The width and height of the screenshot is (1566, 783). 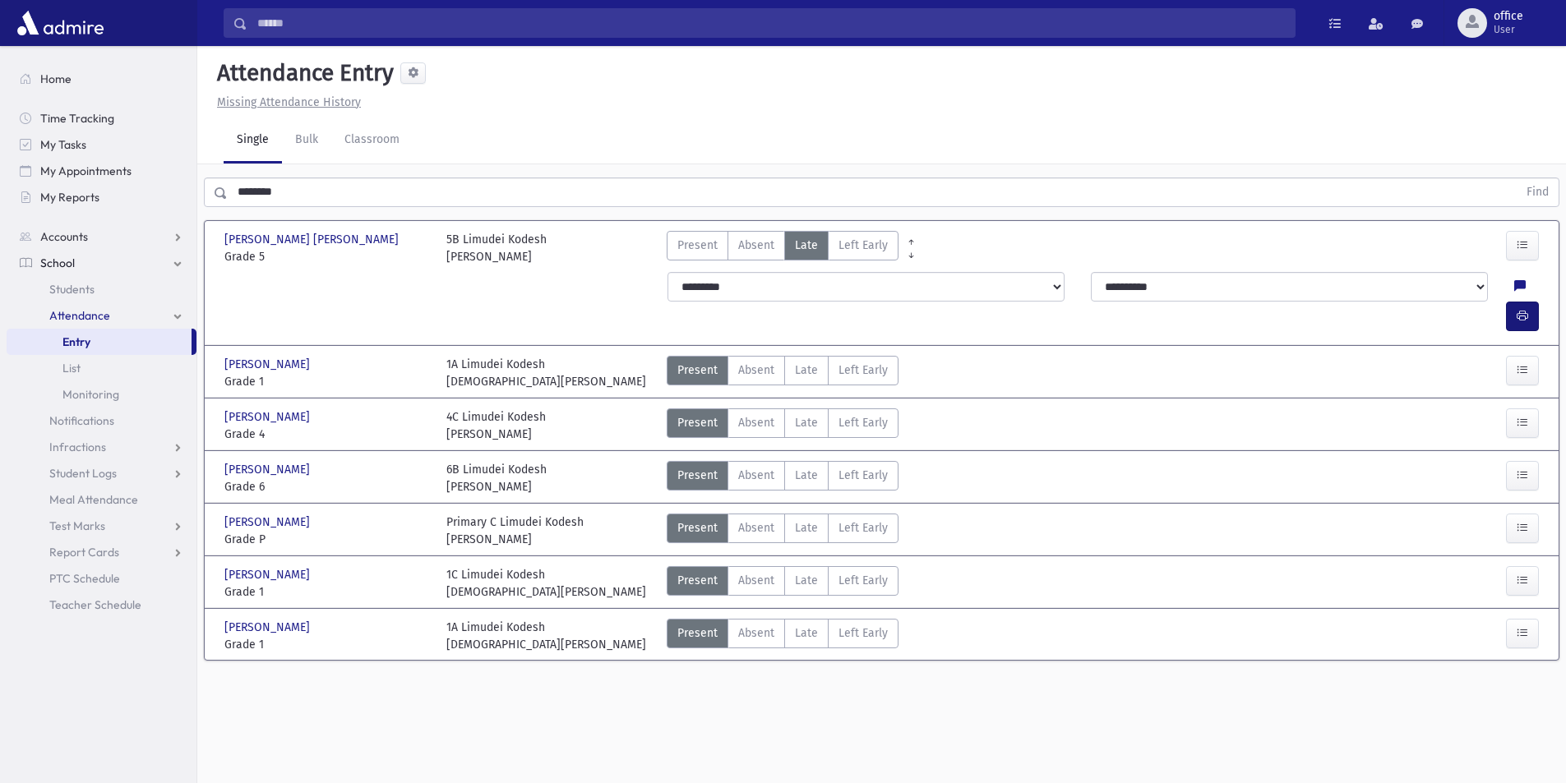 What do you see at coordinates (101, 316) in the screenshot?
I see `a: Attendance` at bounding box center [101, 316].